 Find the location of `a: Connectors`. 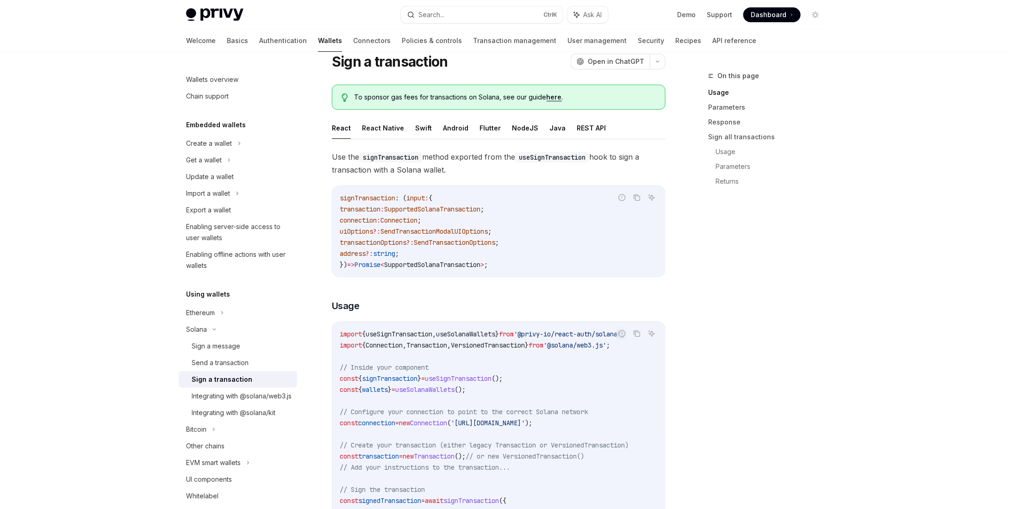

a: Connectors is located at coordinates (372, 41).